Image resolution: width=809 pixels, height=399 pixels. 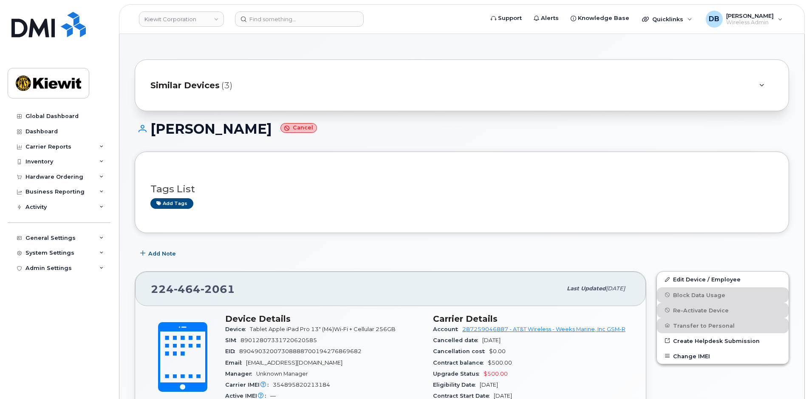 I want to click on h3: Device Details, so click(x=324, y=319).